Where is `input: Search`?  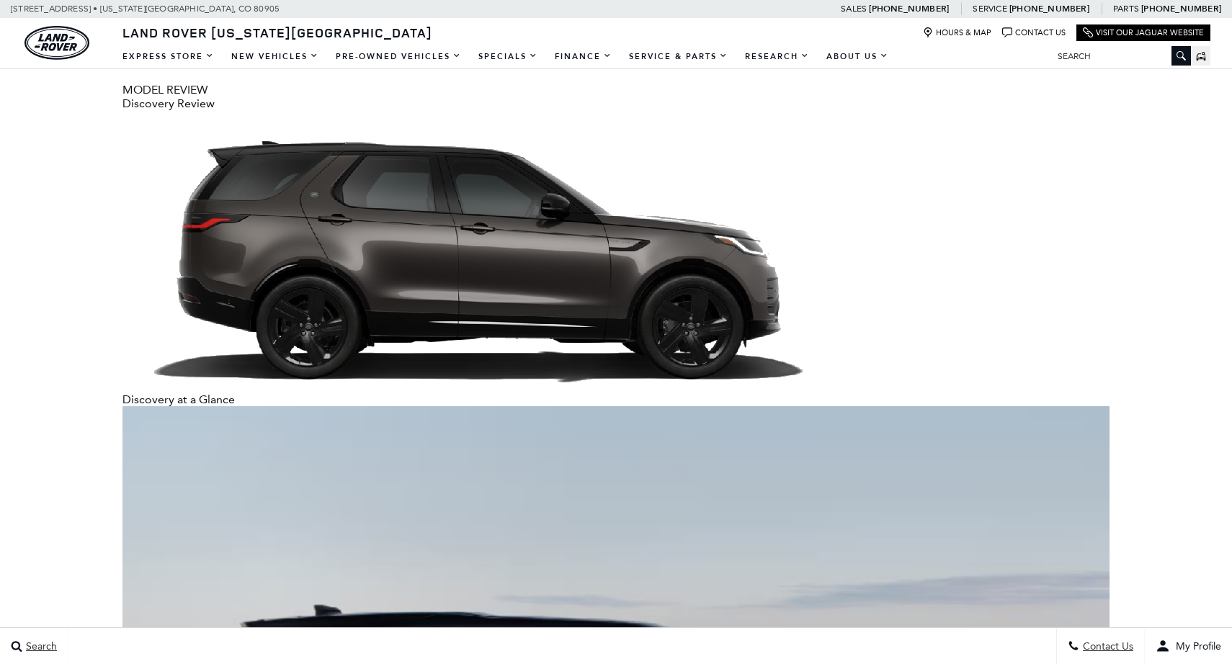
input: Search is located at coordinates (1119, 56).